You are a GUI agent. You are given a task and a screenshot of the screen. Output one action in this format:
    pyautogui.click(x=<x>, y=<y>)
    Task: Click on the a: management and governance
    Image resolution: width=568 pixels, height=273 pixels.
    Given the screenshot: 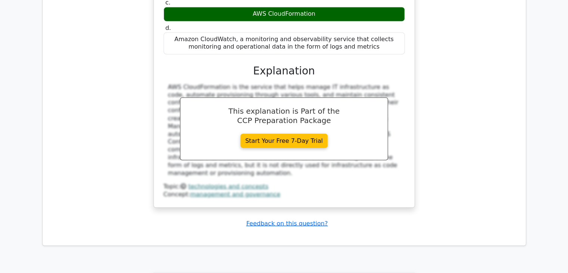 What is the action you would take?
    pyautogui.click(x=235, y=193)
    